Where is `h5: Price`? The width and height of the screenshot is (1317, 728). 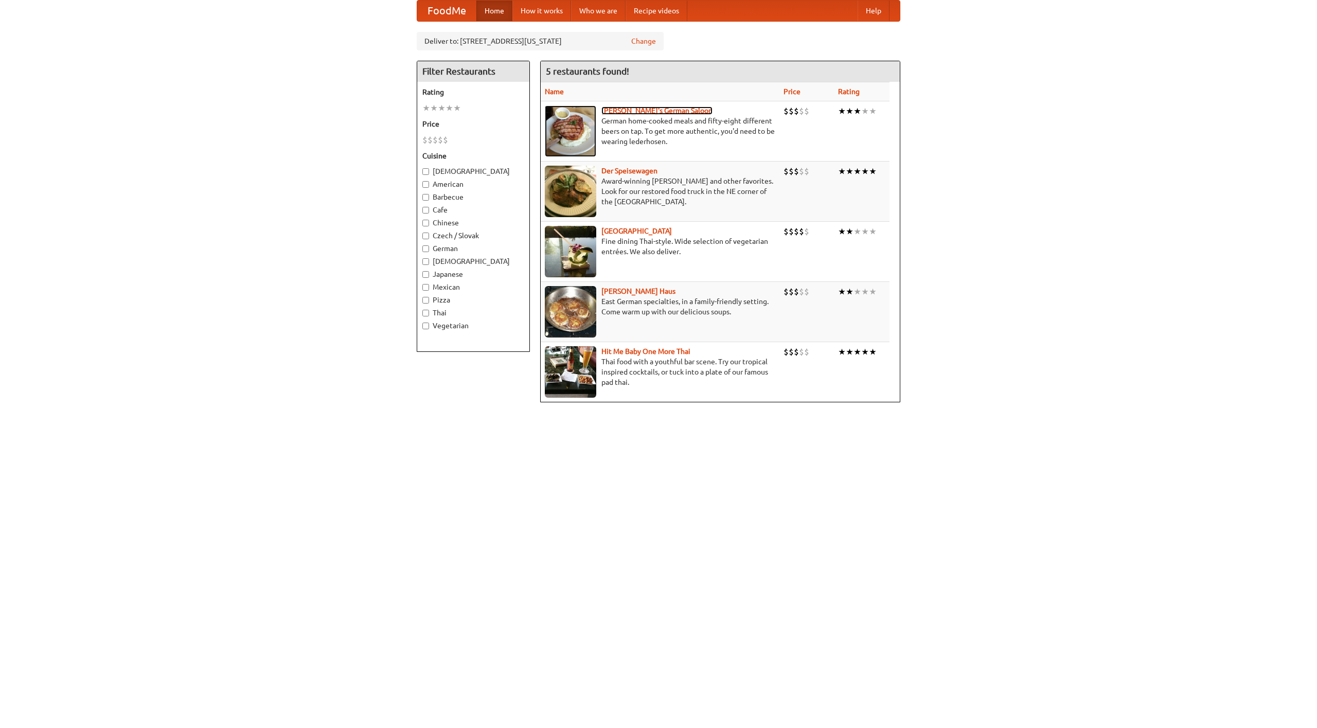 h5: Price is located at coordinates (473, 124).